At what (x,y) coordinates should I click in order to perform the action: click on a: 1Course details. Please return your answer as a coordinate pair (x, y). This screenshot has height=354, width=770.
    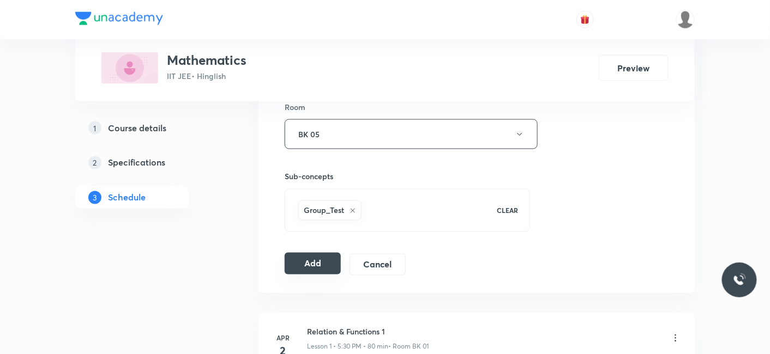
    Looking at the image, I should click on (149, 128).